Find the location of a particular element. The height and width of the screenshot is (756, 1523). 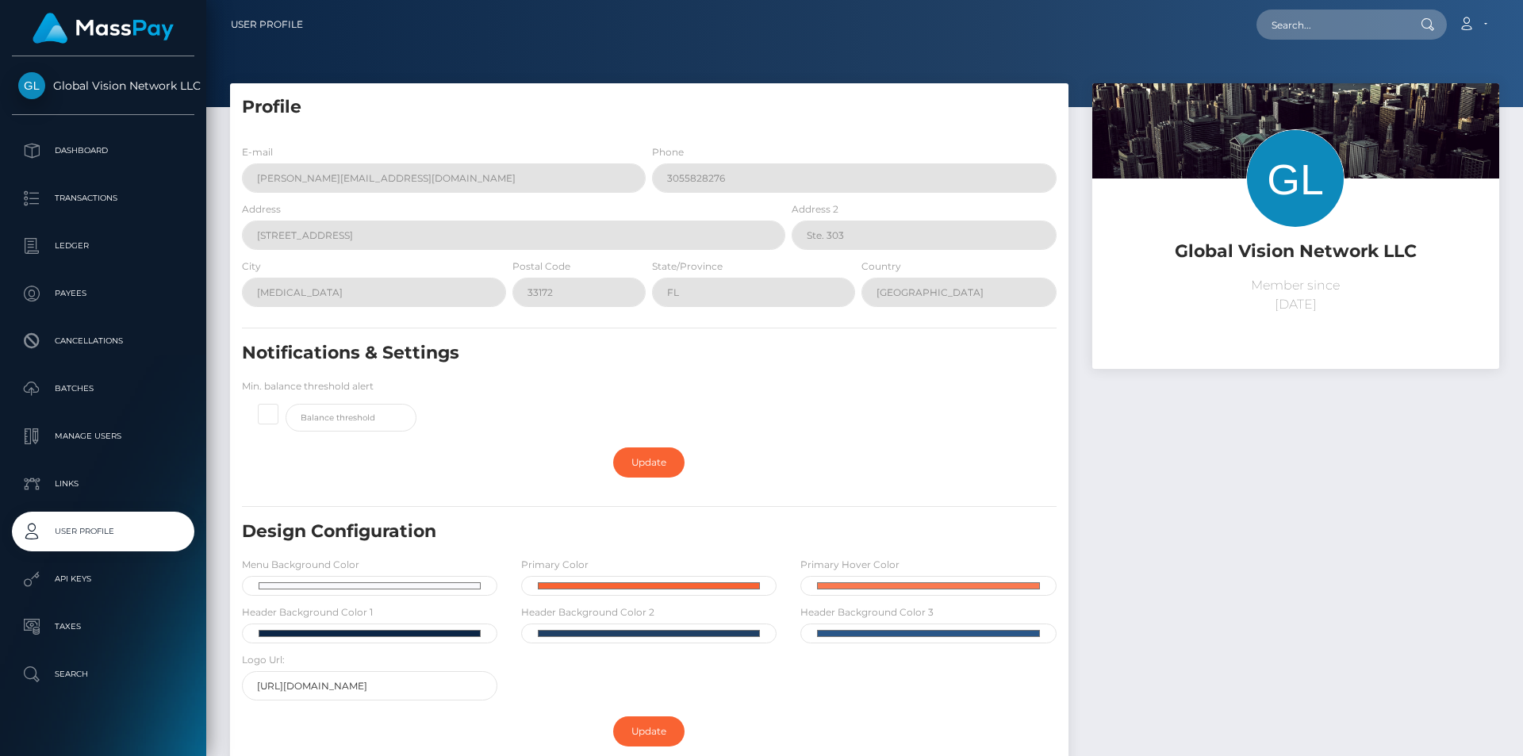

h5: Profile is located at coordinates (649, 107).